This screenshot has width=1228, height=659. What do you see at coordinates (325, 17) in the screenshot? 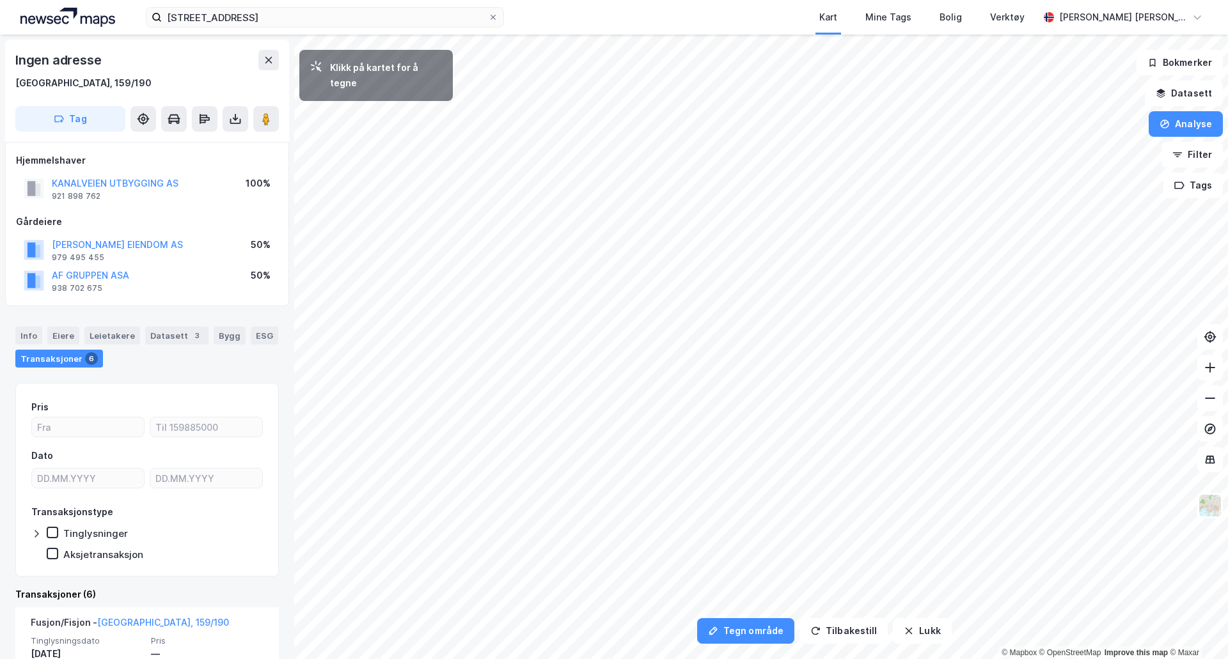
I see `input: Søk på adresse, matrikkel, gårdeiere, leietakere eller personer` at bounding box center [325, 17].